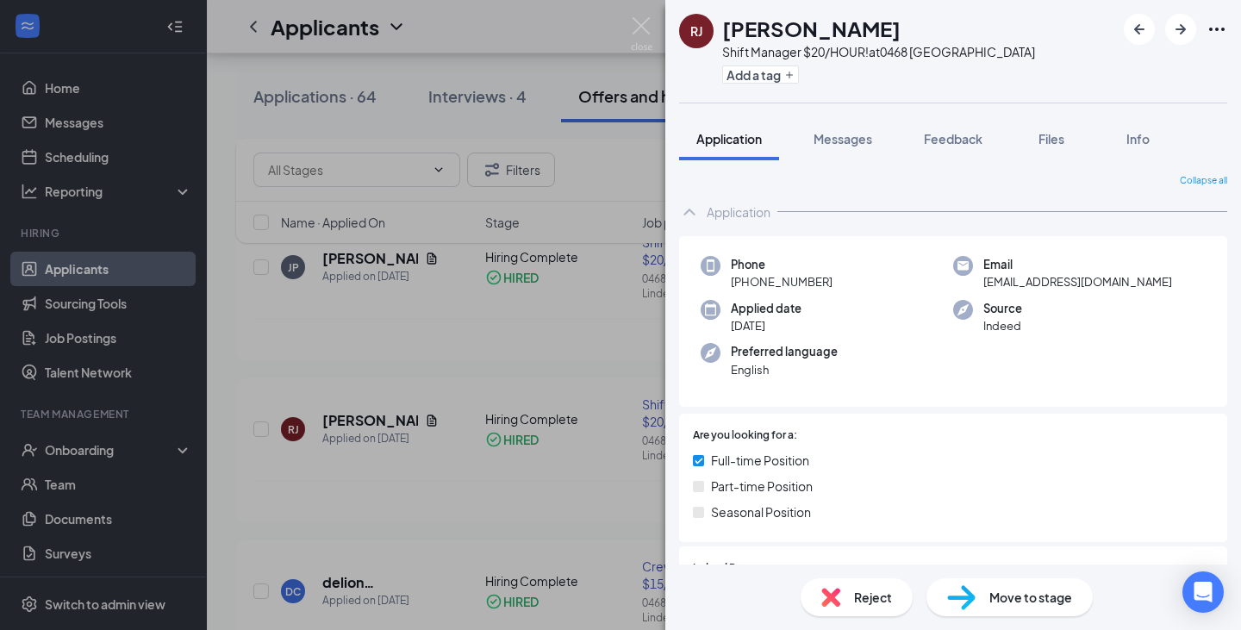 Image resolution: width=1241 pixels, height=630 pixels. Describe the element at coordinates (784, 352) in the screenshot. I see `span: Preferred language` at that location.